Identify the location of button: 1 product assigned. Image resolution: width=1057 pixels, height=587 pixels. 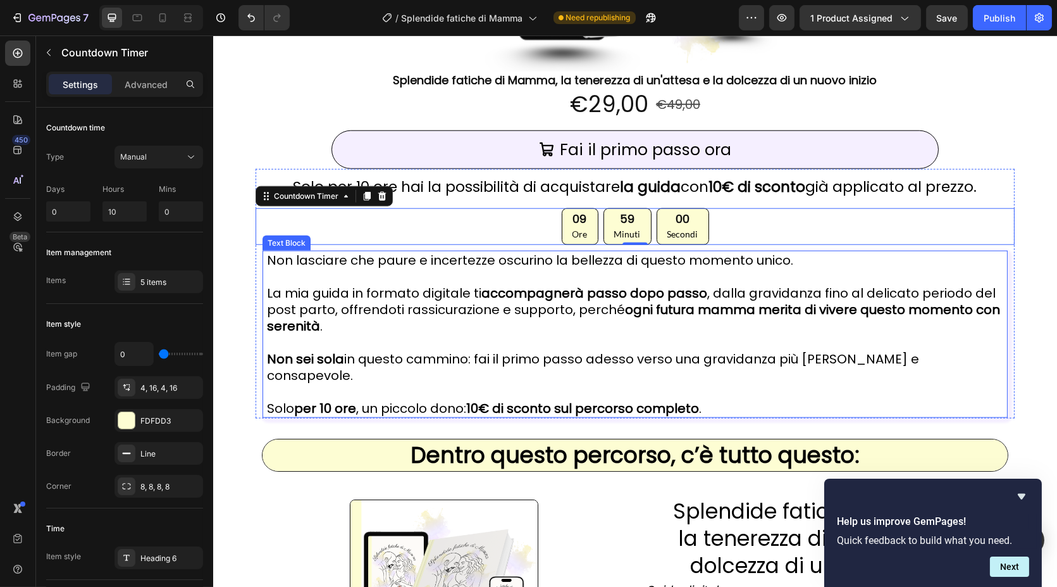
(861, 18).